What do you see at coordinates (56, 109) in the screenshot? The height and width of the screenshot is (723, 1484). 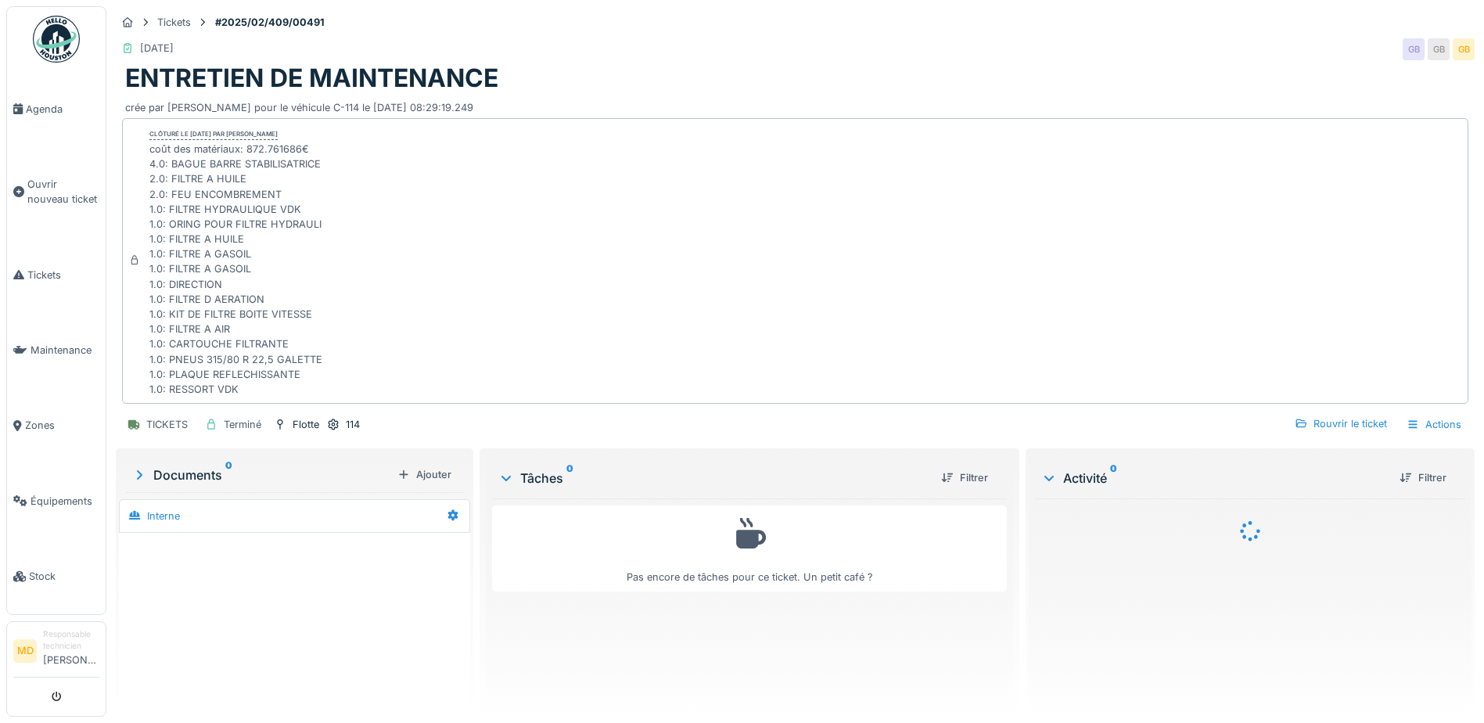 I see `a: Agenda` at bounding box center [56, 109].